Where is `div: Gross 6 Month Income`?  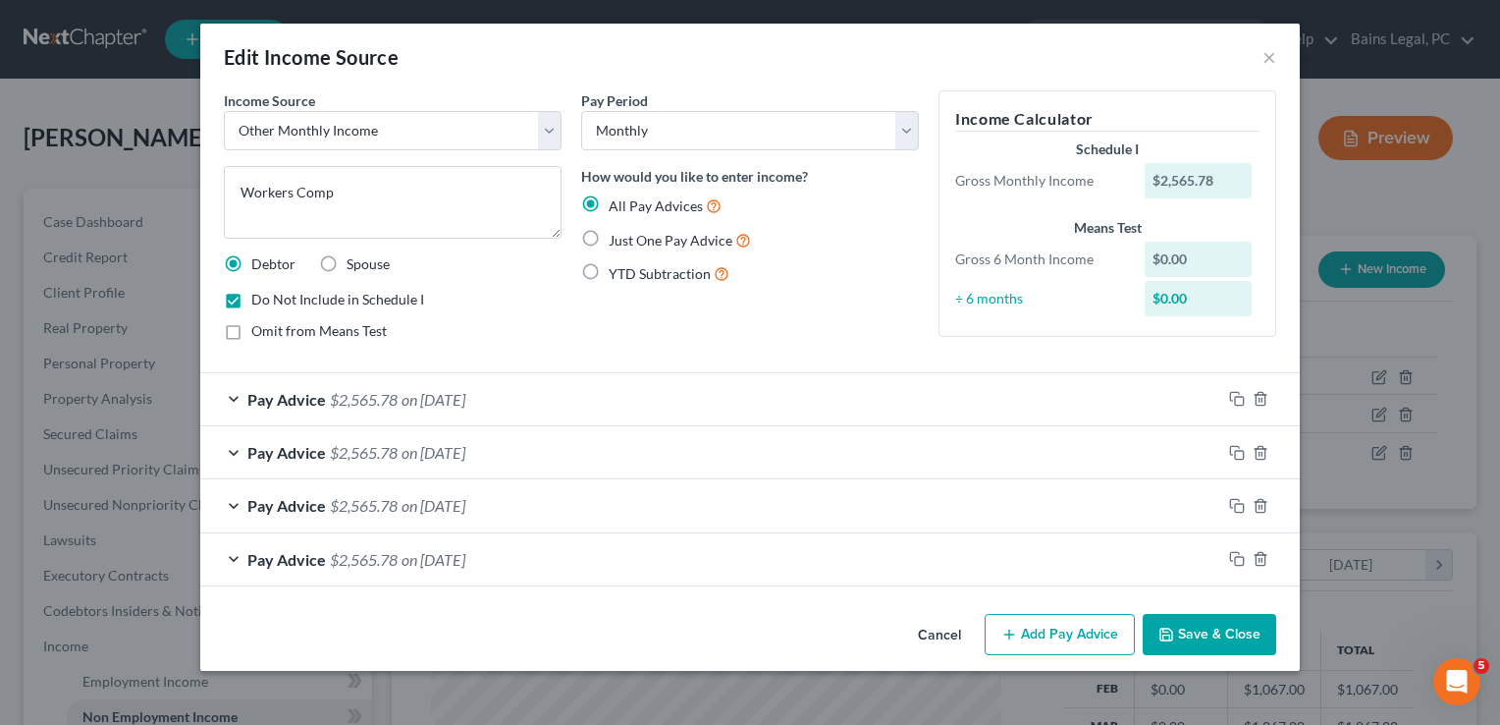 div: Gross 6 Month Income is located at coordinates (1040, 259).